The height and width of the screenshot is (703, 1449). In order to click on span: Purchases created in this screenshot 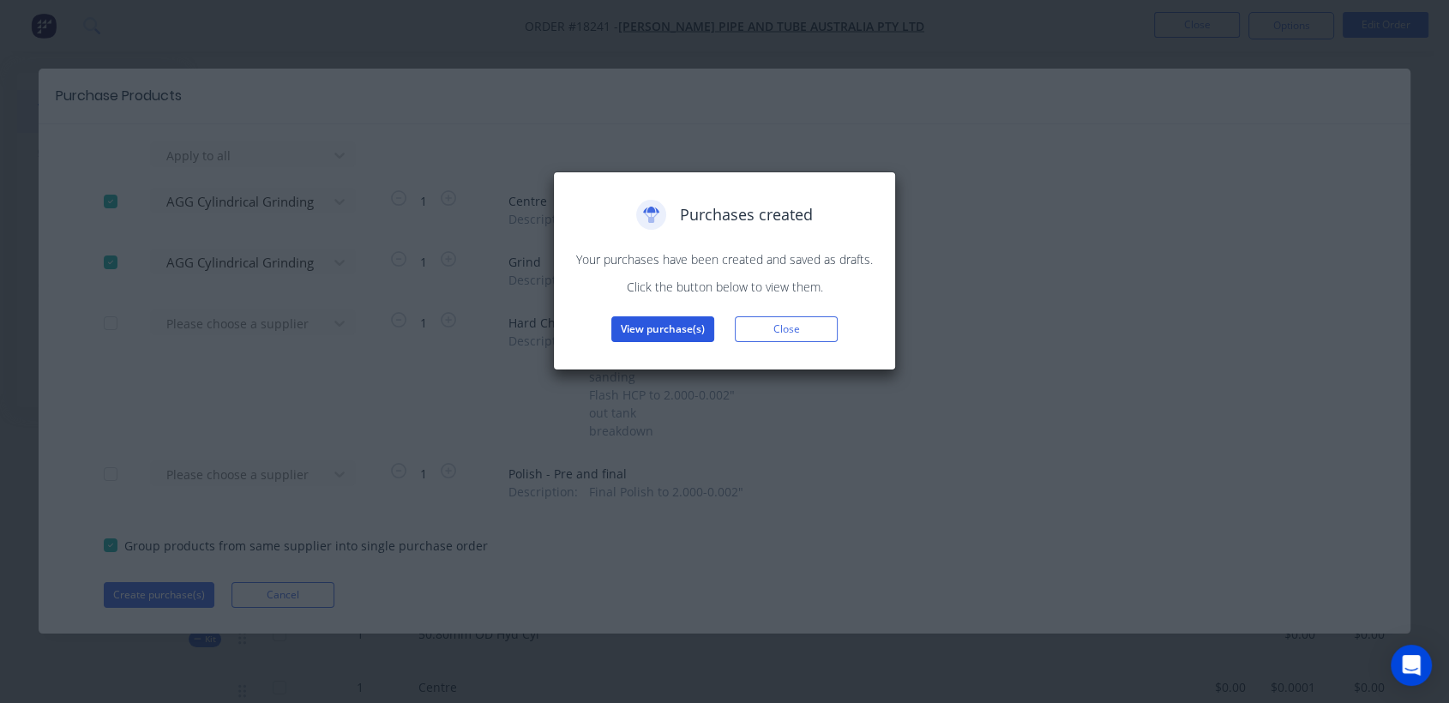, I will do `click(746, 214)`.